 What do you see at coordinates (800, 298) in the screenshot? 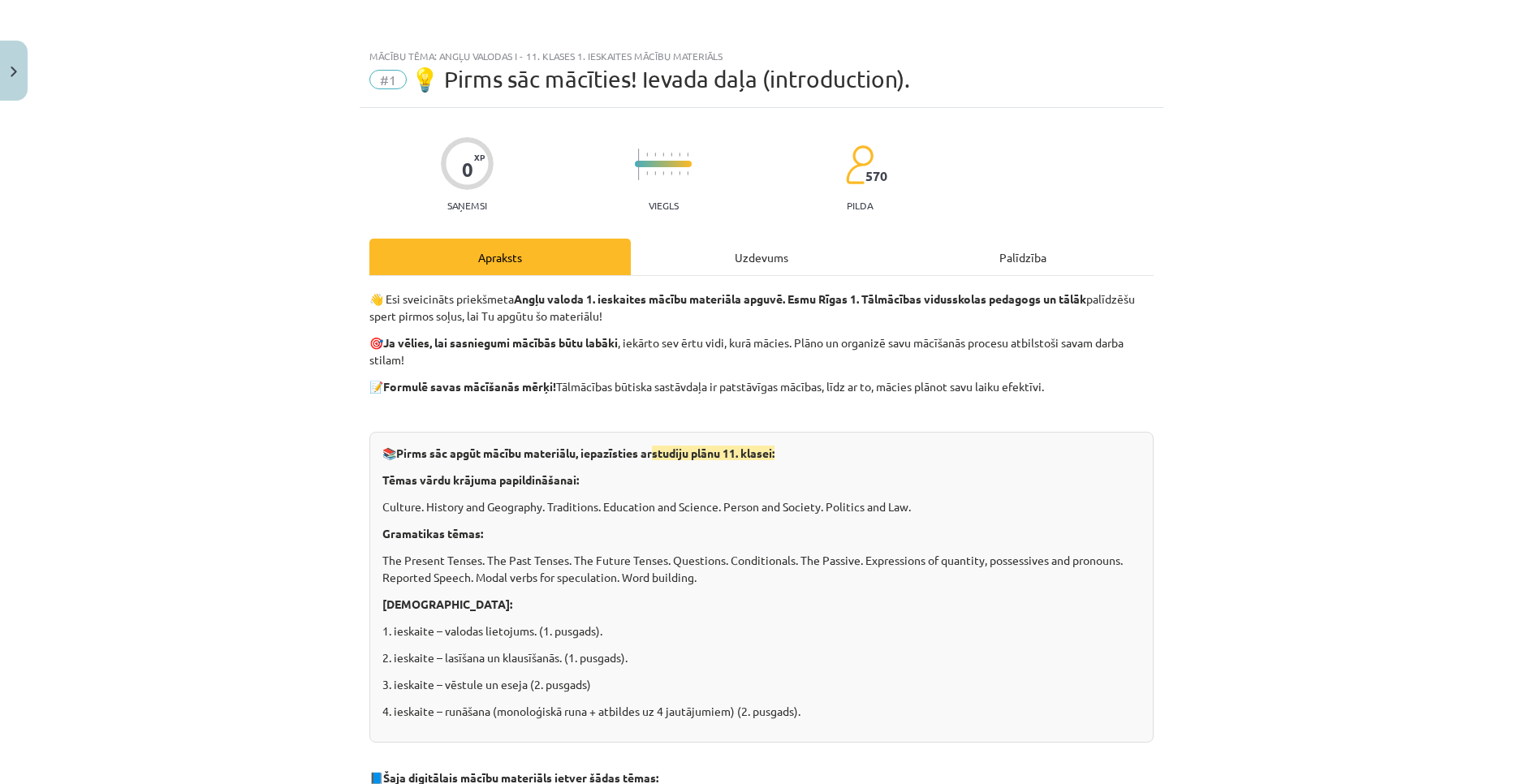
I see `strong: Angļu valoda 1. ieskaites mācību materiāla apguvē. Esmu Rīgas 1. Tālmācības vidusskolas pedagogs ...` at bounding box center [800, 298].